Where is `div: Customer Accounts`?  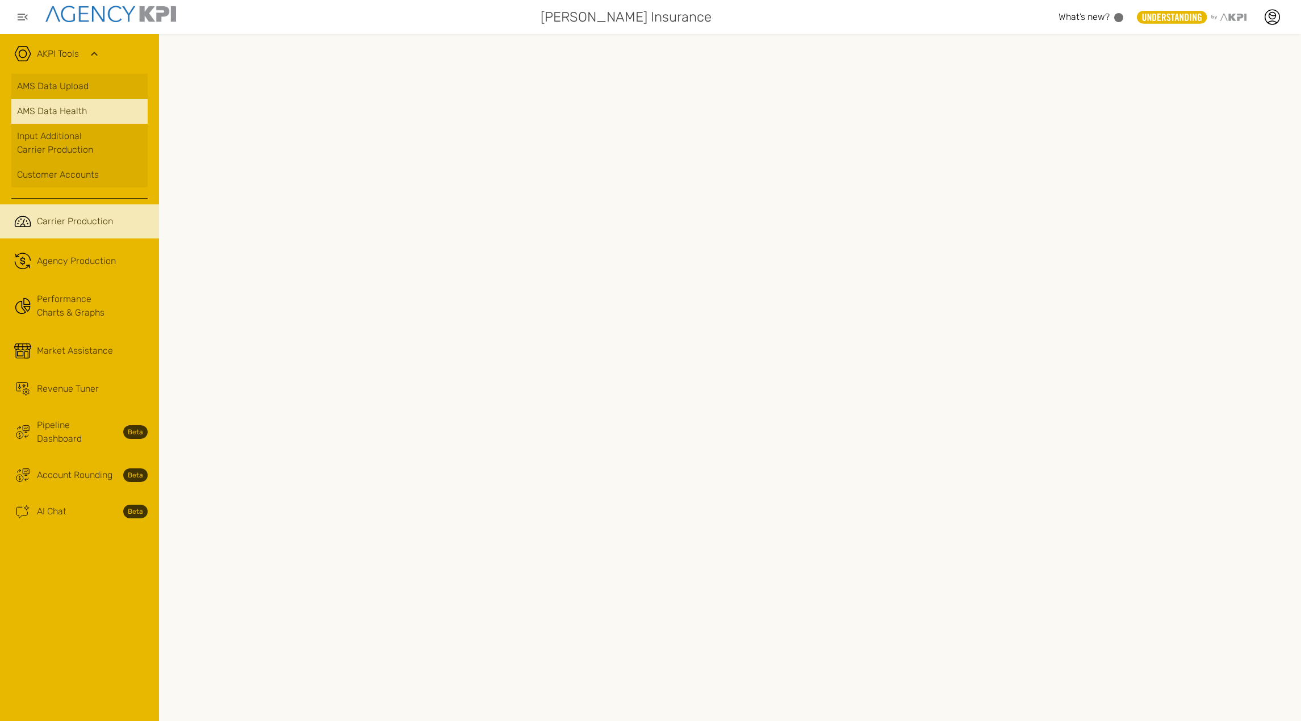
div: Customer Accounts is located at coordinates (79, 175).